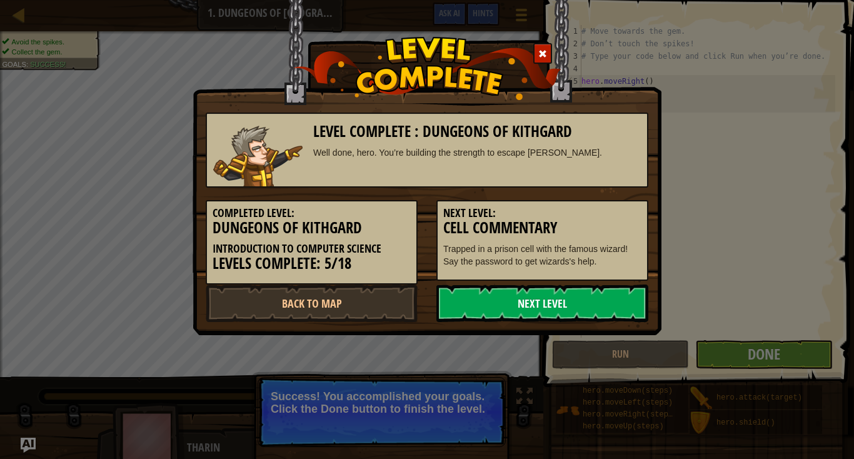 Image resolution: width=854 pixels, height=459 pixels. Describe the element at coordinates (258, 156) in the screenshot. I see `img: knight.png` at that location.